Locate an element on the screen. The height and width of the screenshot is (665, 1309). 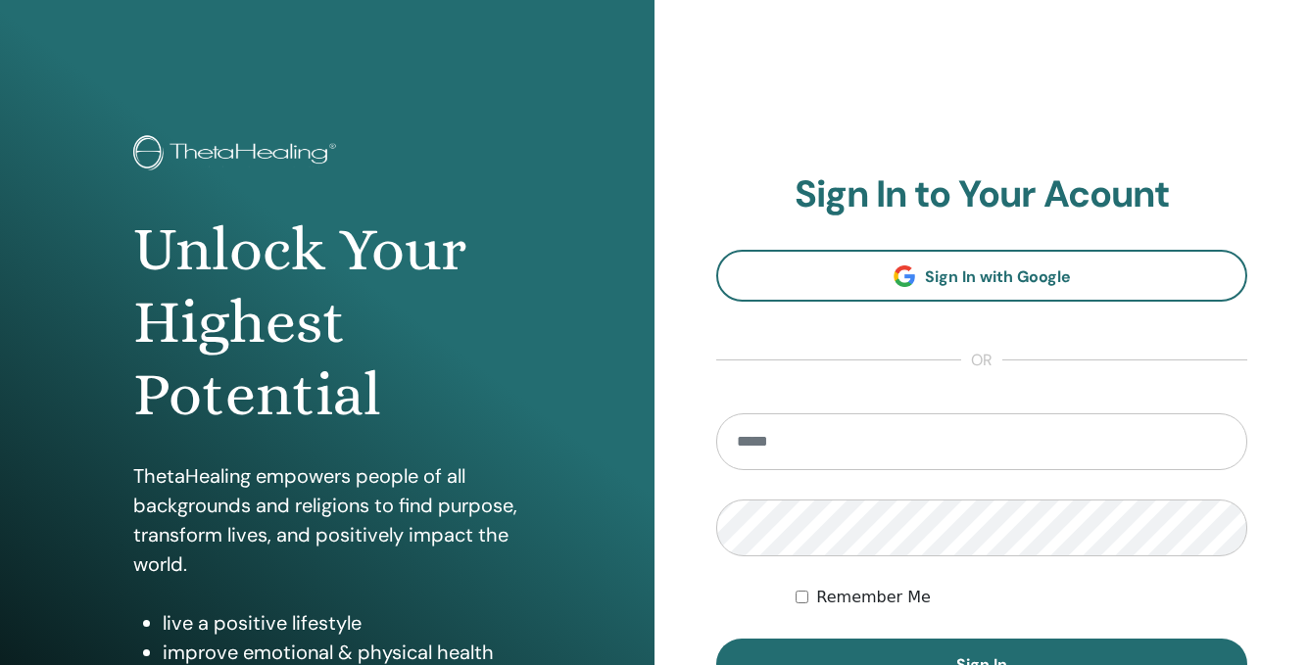
span: Sign In with Google is located at coordinates (997, 276).